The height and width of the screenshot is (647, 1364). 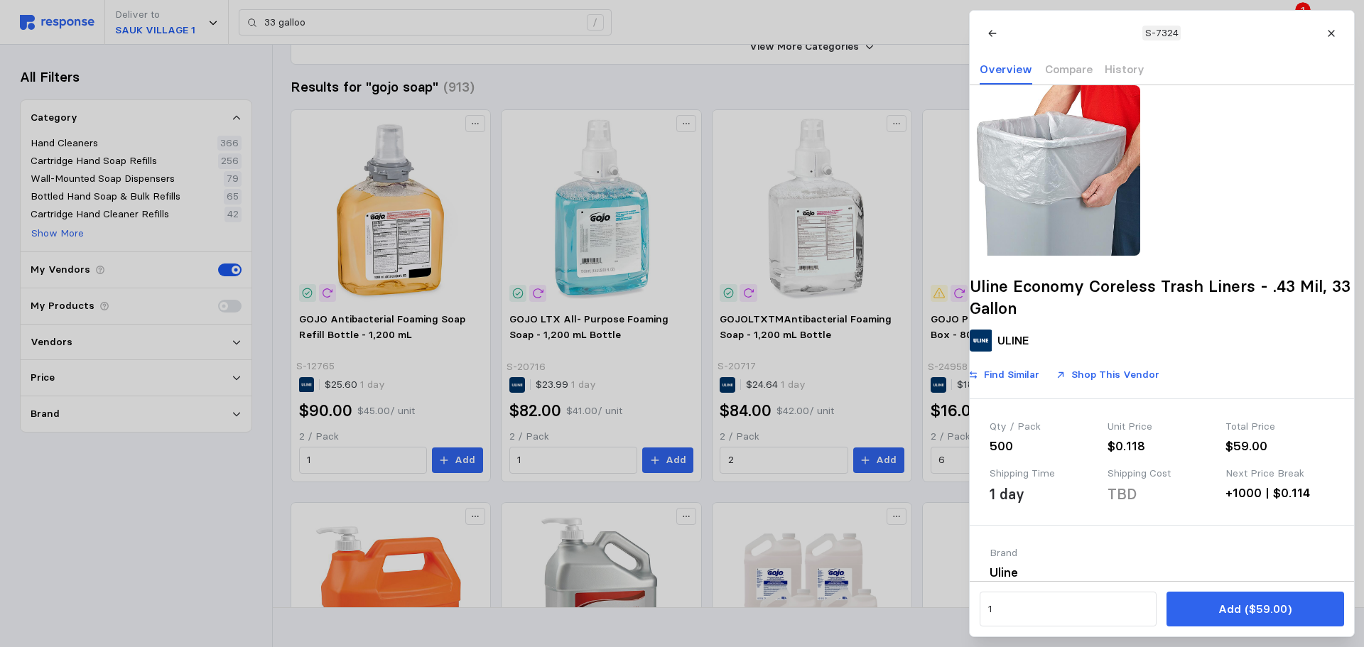 I want to click on div: Unit Price, so click(x=1162, y=427).